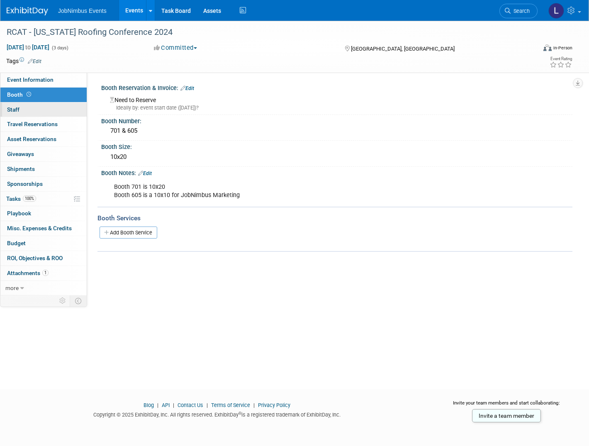  Describe the element at coordinates (563, 48) in the screenshot. I see `div: In-Person` at that location.